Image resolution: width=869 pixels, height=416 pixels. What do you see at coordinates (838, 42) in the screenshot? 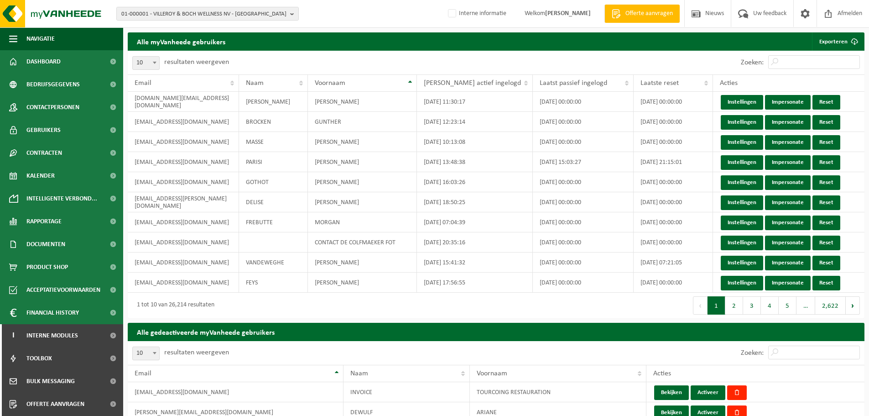
I see `a: Exporteren` at bounding box center [838, 42].